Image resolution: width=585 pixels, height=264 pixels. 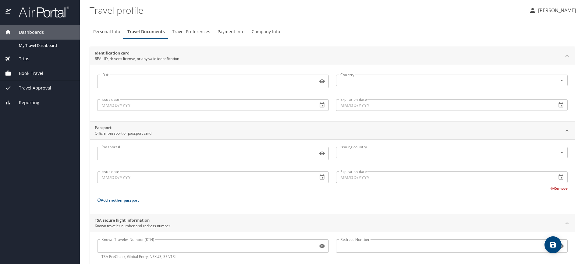 What do you see at coordinates (27, 73) in the screenshot?
I see `span: Book Travel` at bounding box center [27, 73].